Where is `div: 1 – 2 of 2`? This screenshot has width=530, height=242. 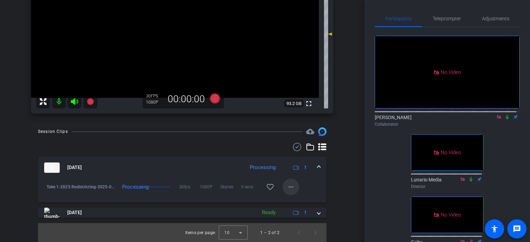
div: 1 – 2 of 2 is located at coordinates (270, 233).